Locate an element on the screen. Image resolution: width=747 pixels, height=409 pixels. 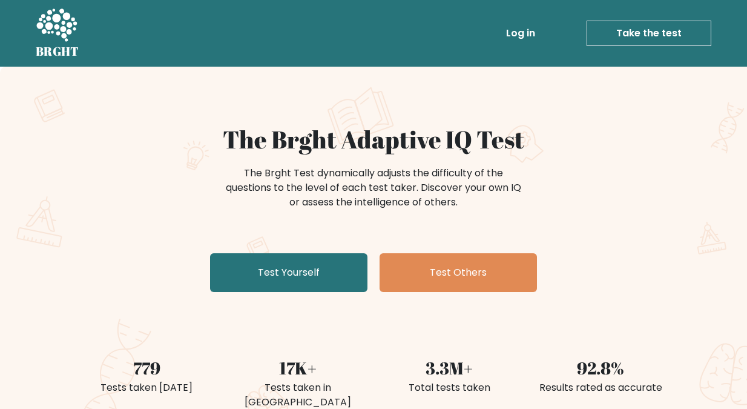
div: 779 is located at coordinates (147, 368).